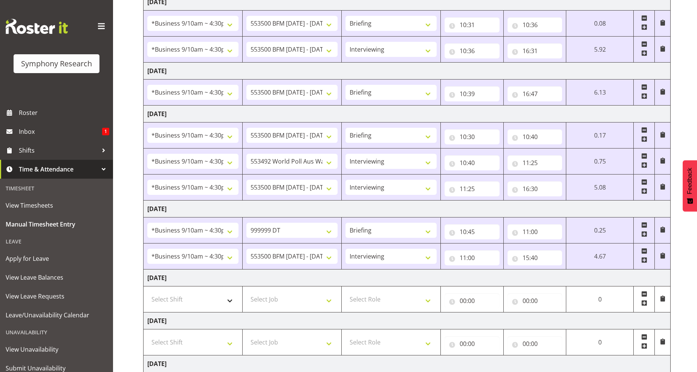 This screenshot has width=697, height=372. I want to click on a: View Leave Balances, so click(57, 277).